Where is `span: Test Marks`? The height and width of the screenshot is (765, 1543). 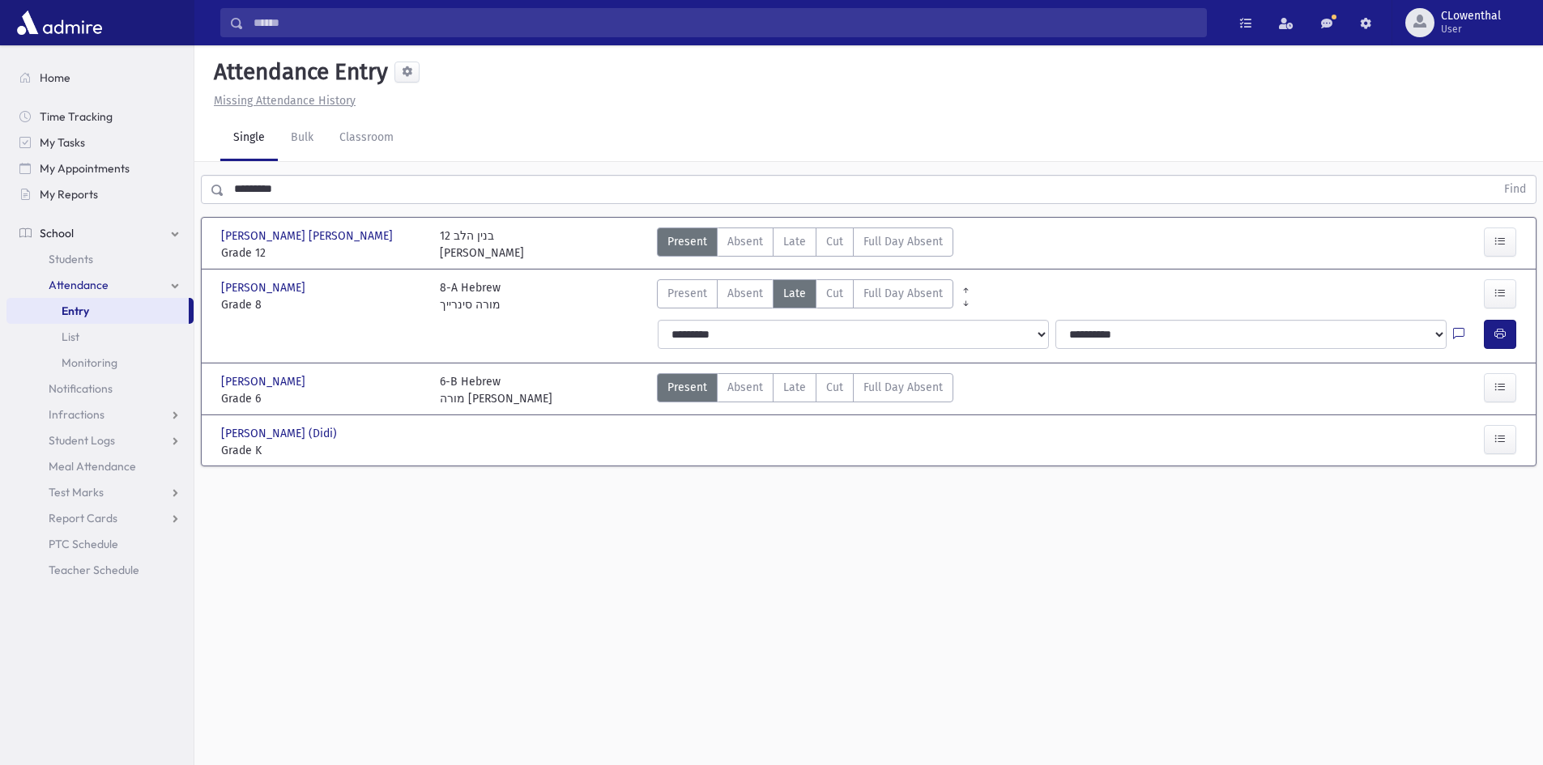
span: Test Marks is located at coordinates (76, 492).